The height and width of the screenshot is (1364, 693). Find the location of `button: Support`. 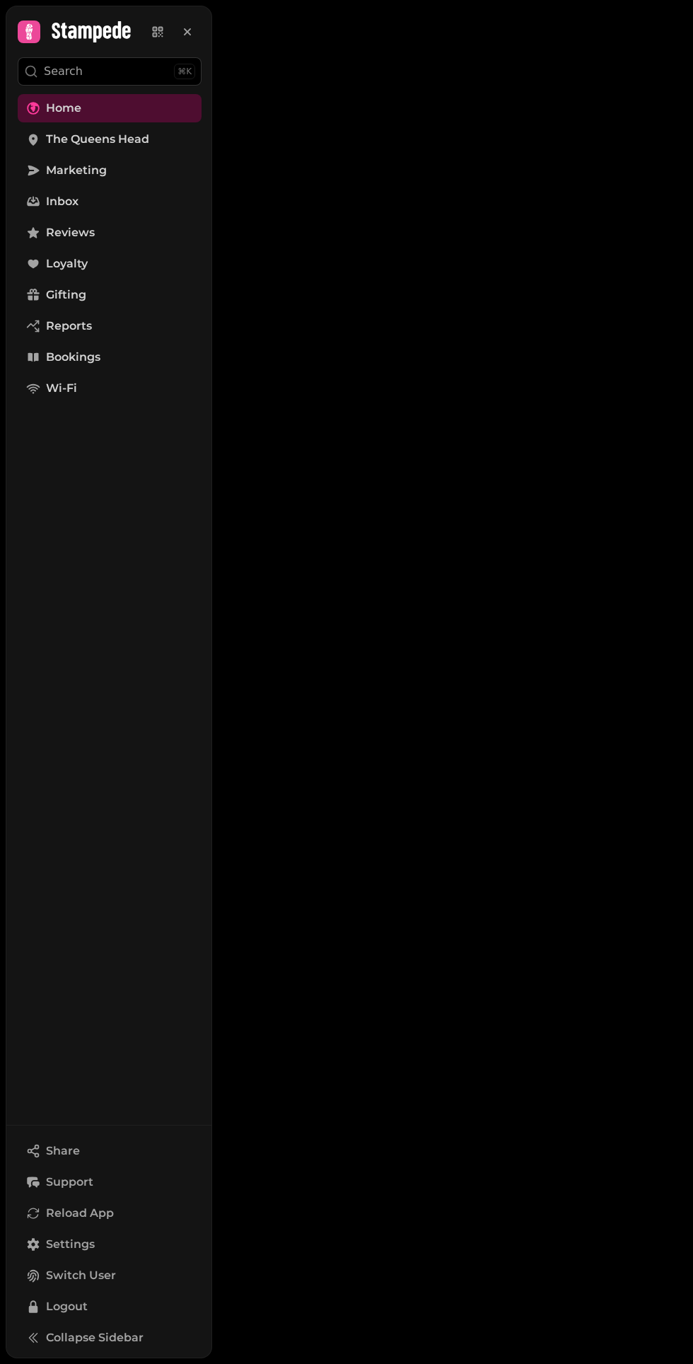

button: Support is located at coordinates (110, 1182).